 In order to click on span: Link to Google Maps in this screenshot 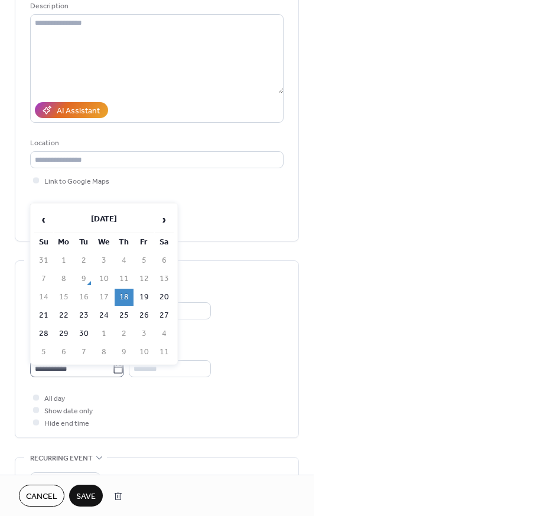, I will do `click(77, 181)`.